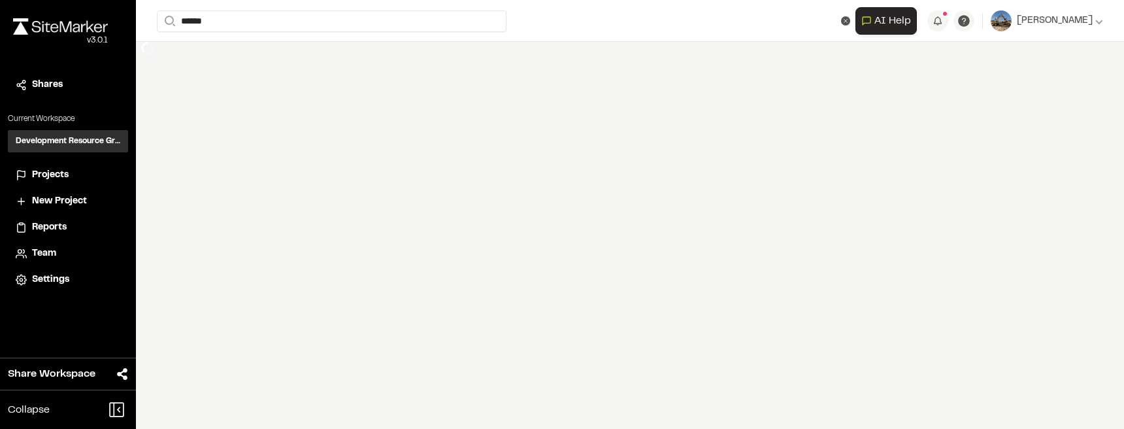 Image resolution: width=1124 pixels, height=429 pixels. What do you see at coordinates (892, 21) in the screenshot?
I see `span: AI Help` at bounding box center [892, 21].